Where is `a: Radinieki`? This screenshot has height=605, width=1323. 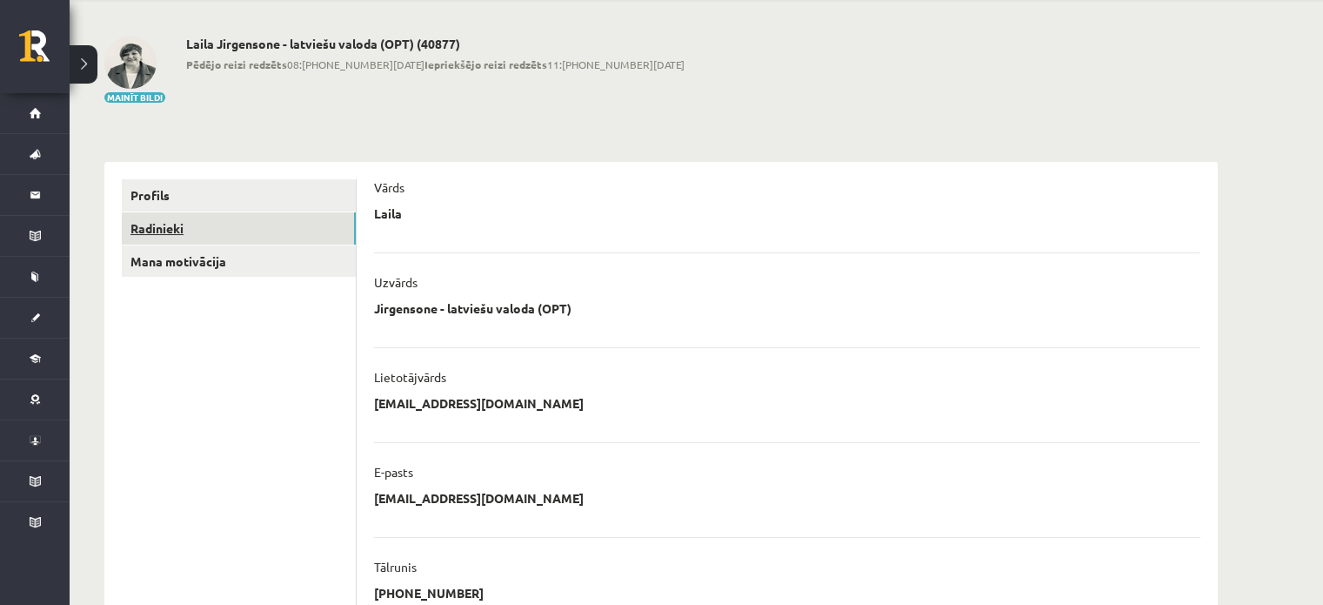 a: Radinieki is located at coordinates (238, 228).